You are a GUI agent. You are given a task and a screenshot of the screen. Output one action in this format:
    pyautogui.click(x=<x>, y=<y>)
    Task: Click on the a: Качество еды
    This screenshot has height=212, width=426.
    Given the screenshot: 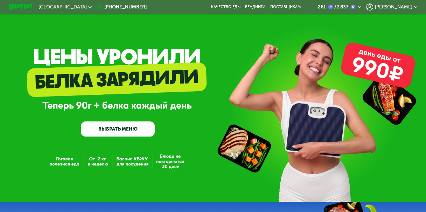 What is the action you would take?
    pyautogui.click(x=226, y=7)
    